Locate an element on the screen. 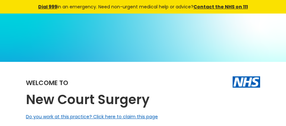 The image size is (286, 126). h2: New Court Surgery is located at coordinates (88, 100).